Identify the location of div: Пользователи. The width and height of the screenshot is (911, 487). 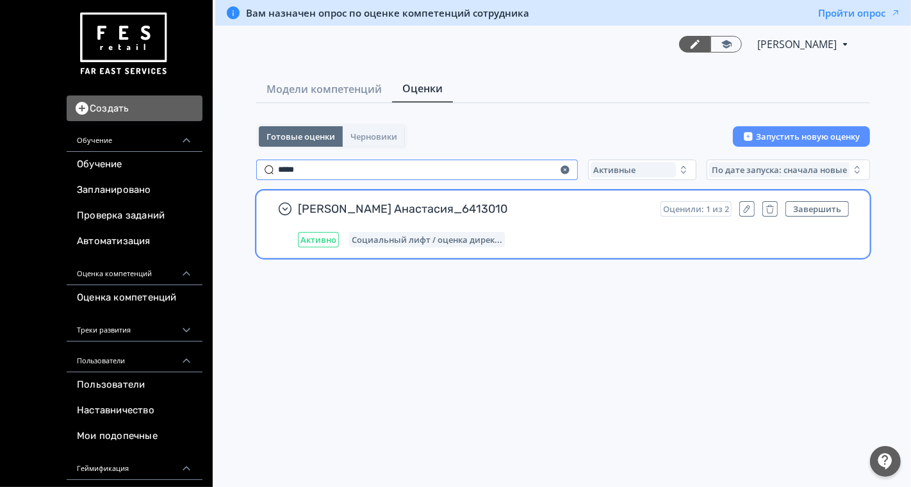
(135, 357).